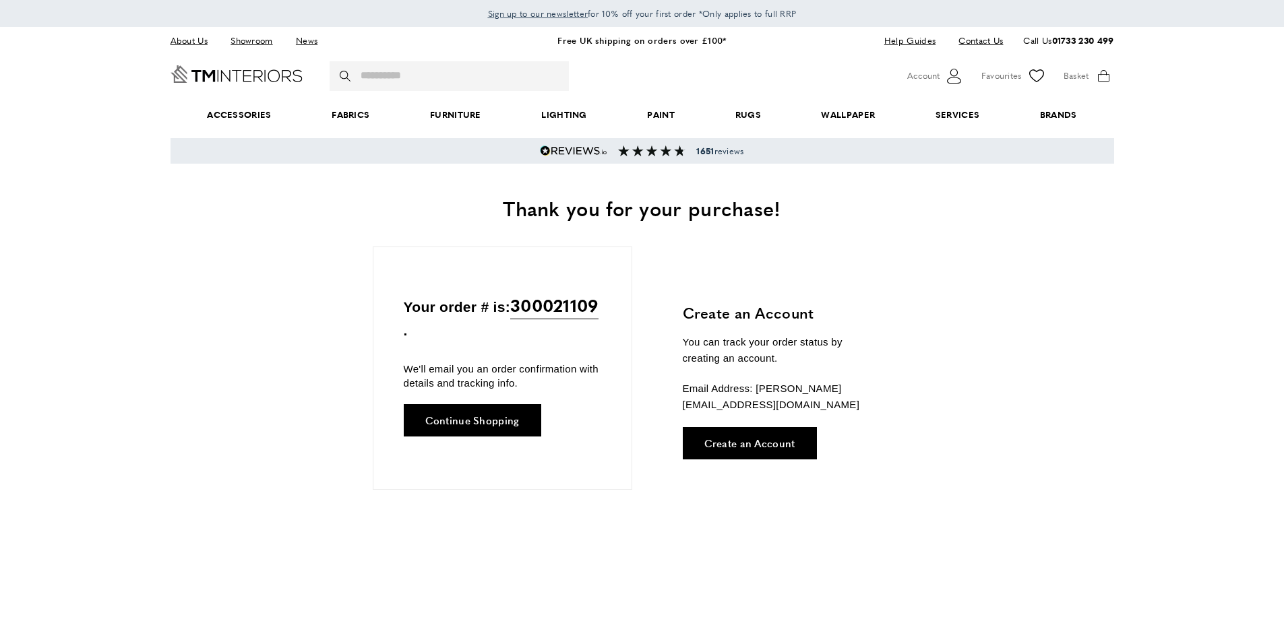 The width and height of the screenshot is (1284, 619). Describe the element at coordinates (251, 40) in the screenshot. I see `a: Showroom` at that location.